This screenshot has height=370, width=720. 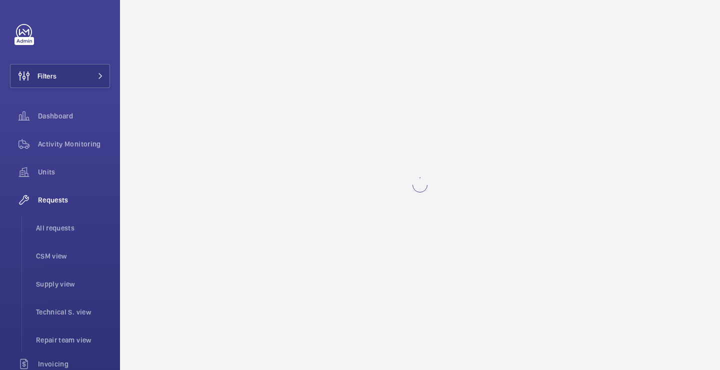 I want to click on span: Technical S. view, so click(x=73, y=312).